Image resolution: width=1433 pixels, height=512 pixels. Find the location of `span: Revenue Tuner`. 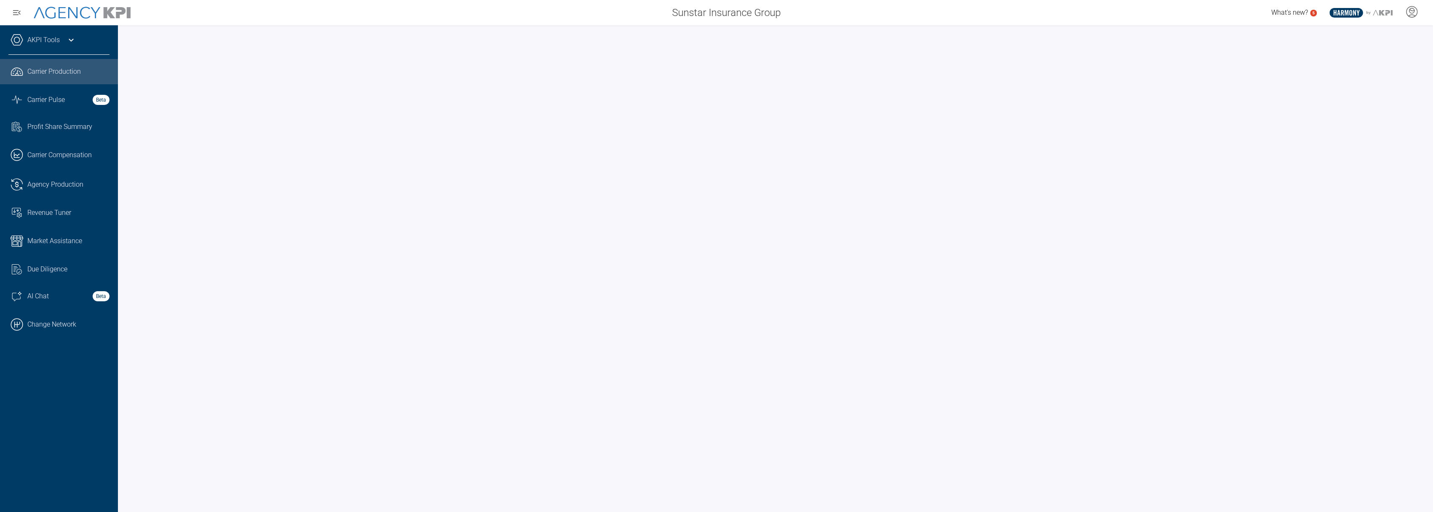

span: Revenue Tuner is located at coordinates (49, 213).